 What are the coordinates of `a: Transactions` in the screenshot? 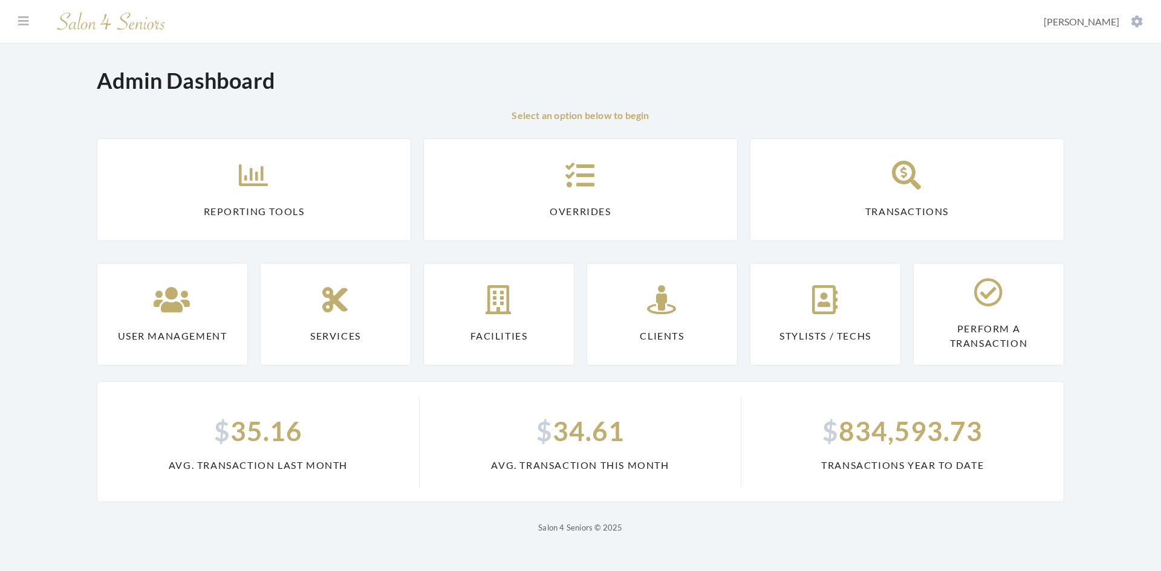 It's located at (907, 190).